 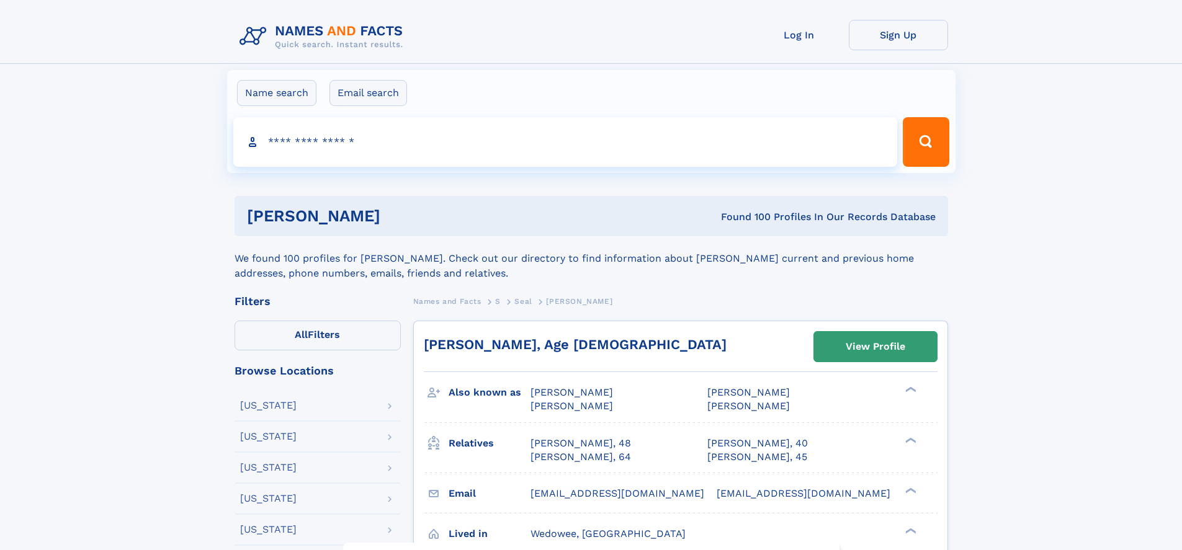 What do you see at coordinates (447, 301) in the screenshot?
I see `a: Names and Facts` at bounding box center [447, 301].